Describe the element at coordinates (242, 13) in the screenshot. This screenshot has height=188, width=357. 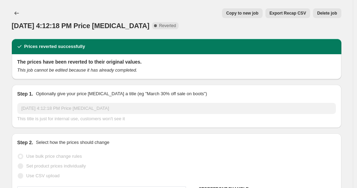
I see `button: Copy to new job` at that location.